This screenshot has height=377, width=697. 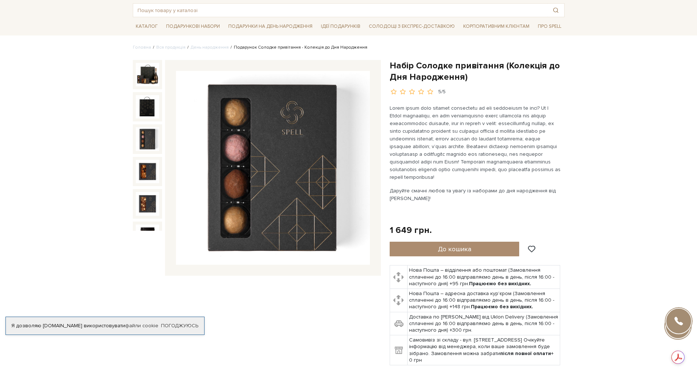 What do you see at coordinates (454, 249) in the screenshot?
I see `button: До кошика` at bounding box center [454, 249].